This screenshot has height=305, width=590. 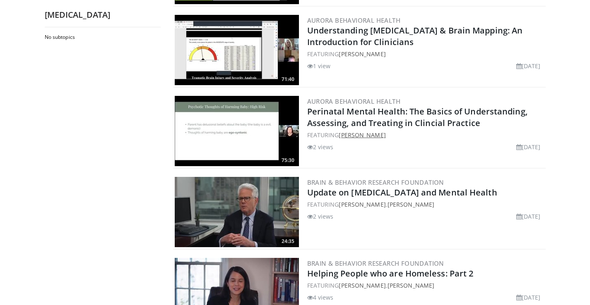 What do you see at coordinates (237, 131) in the screenshot?
I see `a: 75:30` at bounding box center [237, 131].